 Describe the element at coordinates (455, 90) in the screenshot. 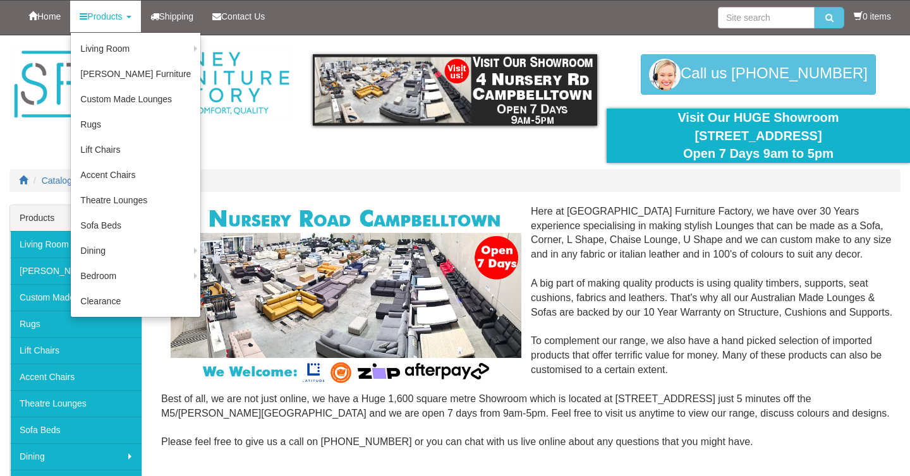

I see `img: showroom.gif` at that location.